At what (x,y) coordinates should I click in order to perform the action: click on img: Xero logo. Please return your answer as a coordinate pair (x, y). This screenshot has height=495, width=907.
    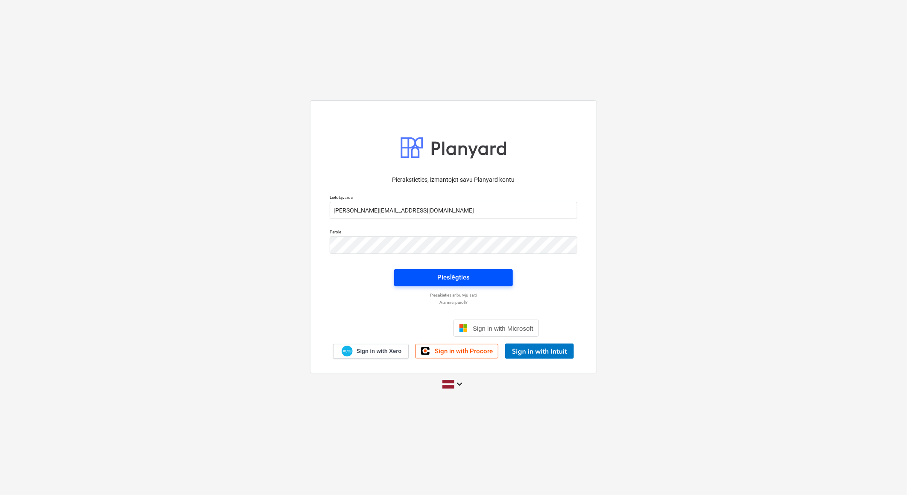
    Looking at the image, I should click on (347, 351).